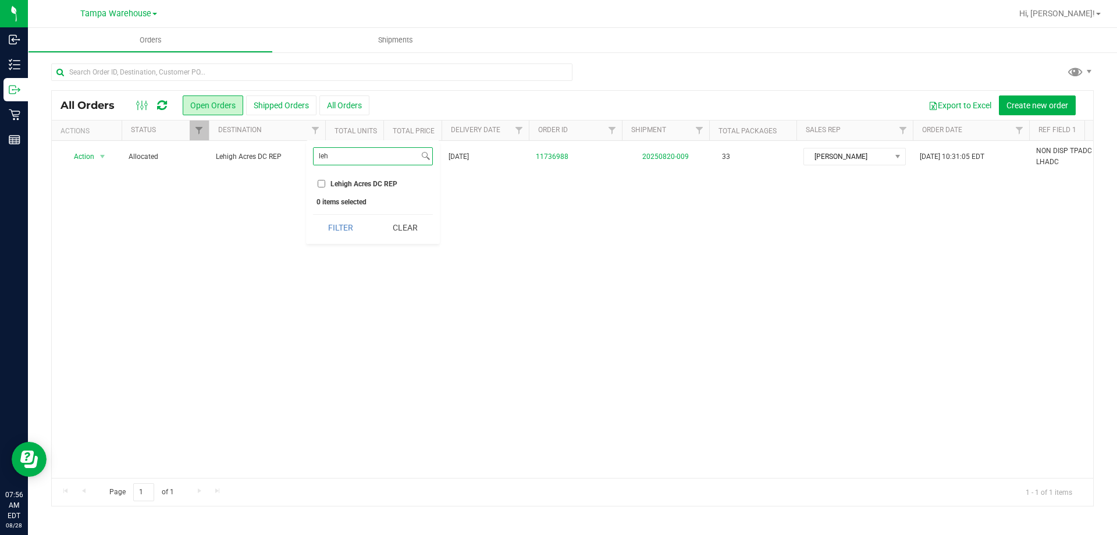 This screenshot has width=1117, height=535. Describe the element at coordinates (15, 40) in the screenshot. I see `inline-svg: Inbound` at that location.